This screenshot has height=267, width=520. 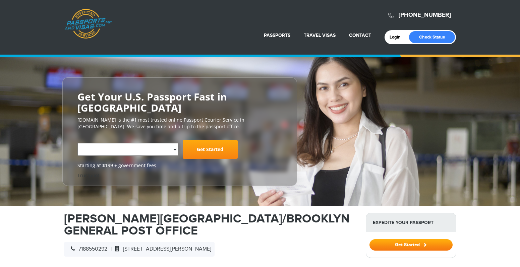 What do you see at coordinates (360, 35) in the screenshot?
I see `a: Contact` at bounding box center [360, 35].